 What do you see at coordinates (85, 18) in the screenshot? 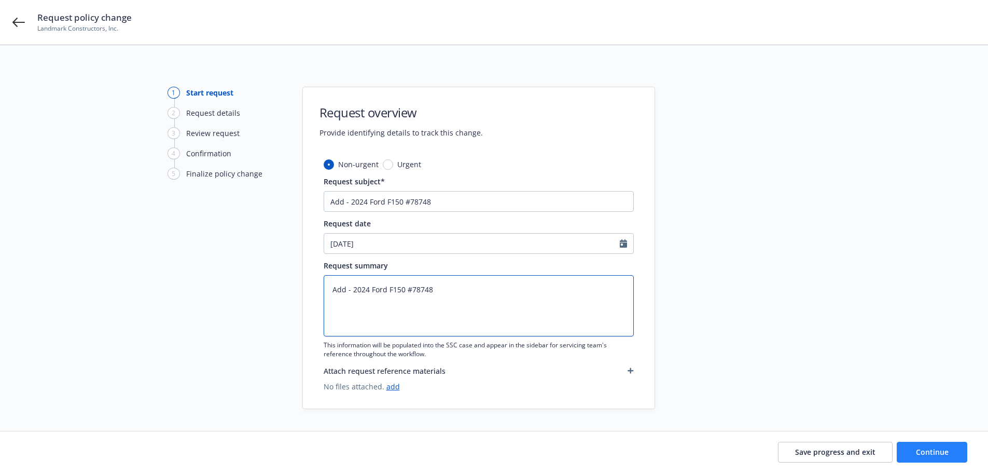
I see `span: Request policy change` at bounding box center [85, 18].